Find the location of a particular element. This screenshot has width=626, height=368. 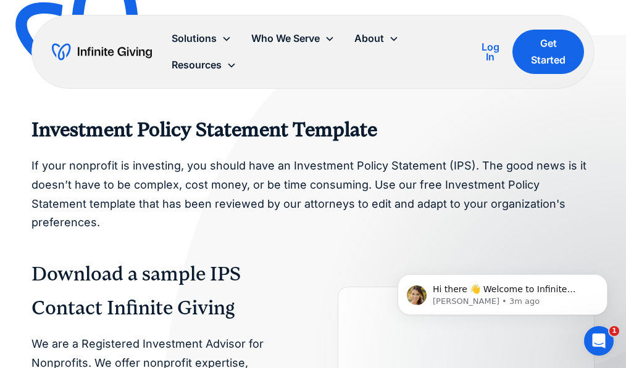

h2: Contact Infinite Giving is located at coordinates (160, 309).